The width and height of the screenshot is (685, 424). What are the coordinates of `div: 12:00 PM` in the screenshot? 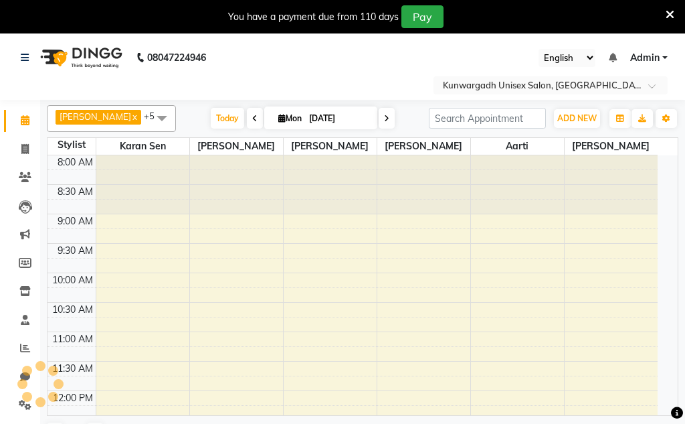 It's located at (73, 397).